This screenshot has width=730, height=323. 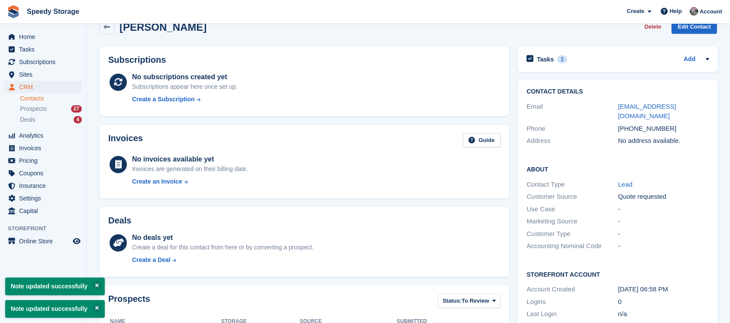 What do you see at coordinates (190, 159) in the screenshot?
I see `div: No invoices available yet` at bounding box center [190, 159].